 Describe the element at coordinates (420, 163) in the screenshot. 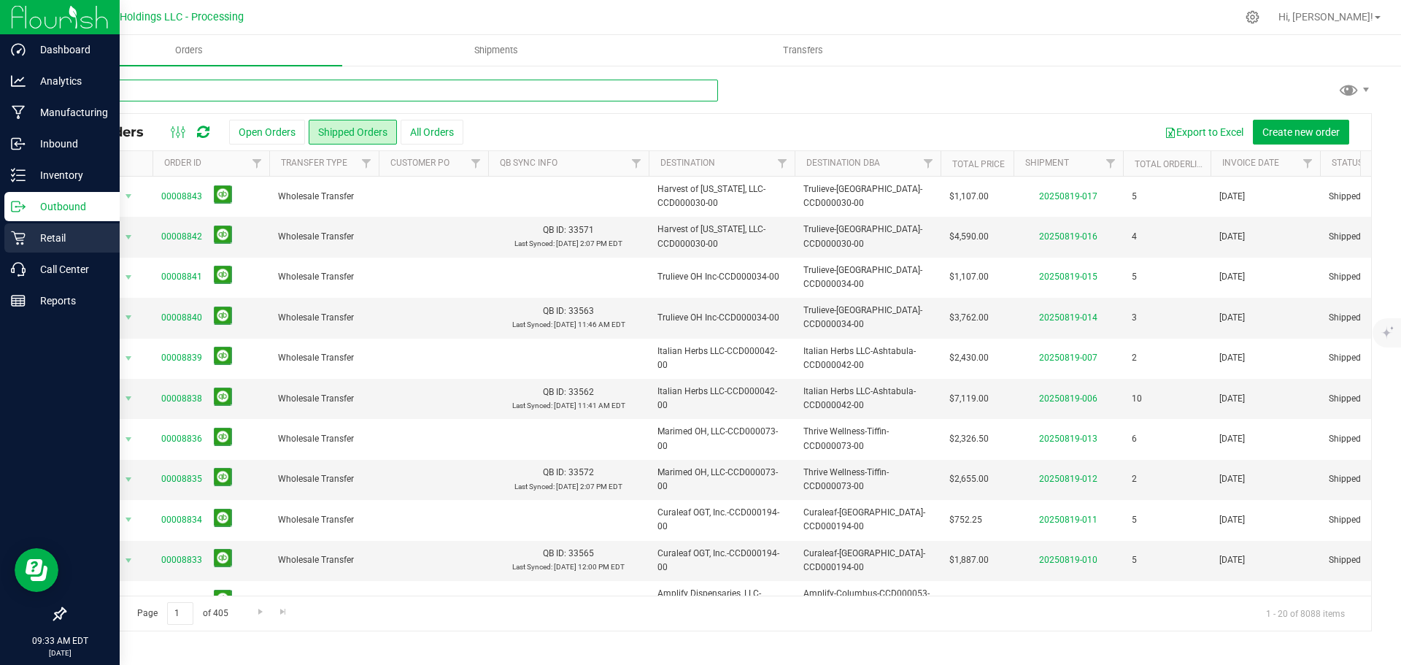

I see `a: Customer PO` at that location.